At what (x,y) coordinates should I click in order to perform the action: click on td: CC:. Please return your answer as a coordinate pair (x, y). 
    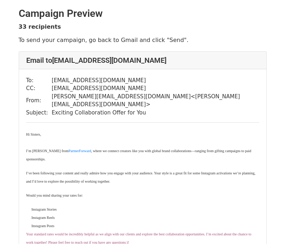
    Looking at the image, I should click on (39, 88).